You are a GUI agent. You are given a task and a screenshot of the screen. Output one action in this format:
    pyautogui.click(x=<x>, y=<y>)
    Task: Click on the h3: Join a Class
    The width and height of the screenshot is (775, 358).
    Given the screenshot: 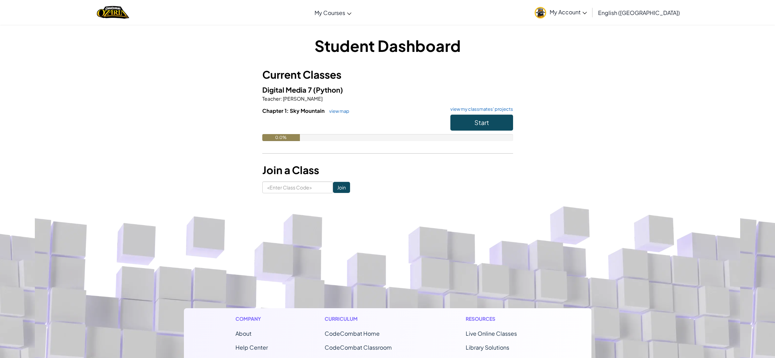 What is the action you would take?
    pyautogui.click(x=388, y=170)
    